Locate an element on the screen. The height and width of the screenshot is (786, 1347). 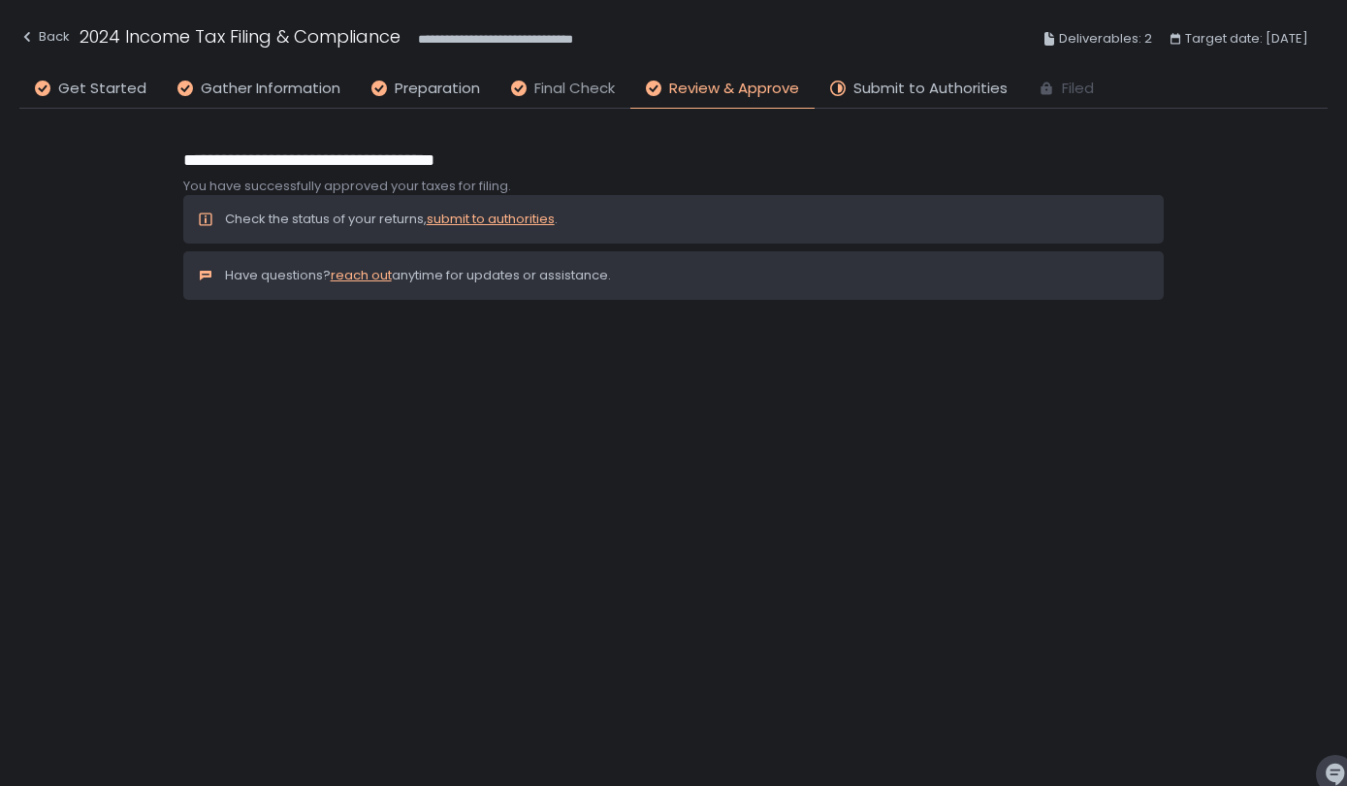
h1: 2024 Income Tax Filing & Compliance is located at coordinates (240, 36).